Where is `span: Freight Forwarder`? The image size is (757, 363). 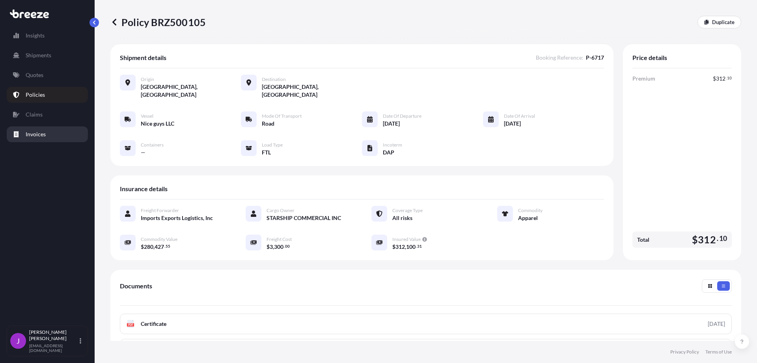
span: Freight Forwarder is located at coordinates (160, 210).